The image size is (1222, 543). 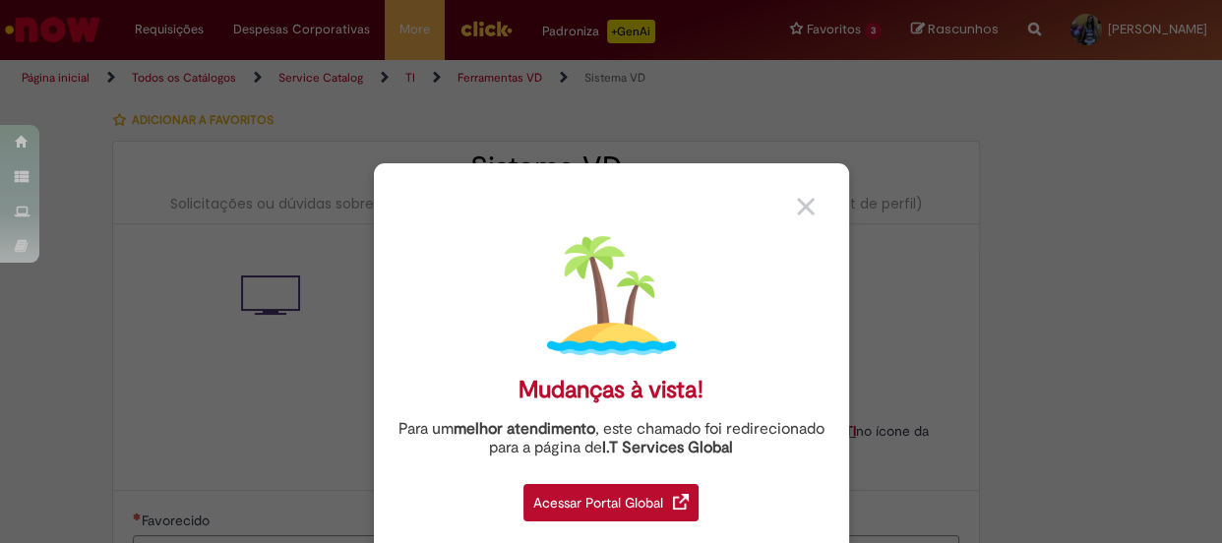 What do you see at coordinates (524, 429) in the screenshot?
I see `strong: melhor atendimento` at bounding box center [524, 429].